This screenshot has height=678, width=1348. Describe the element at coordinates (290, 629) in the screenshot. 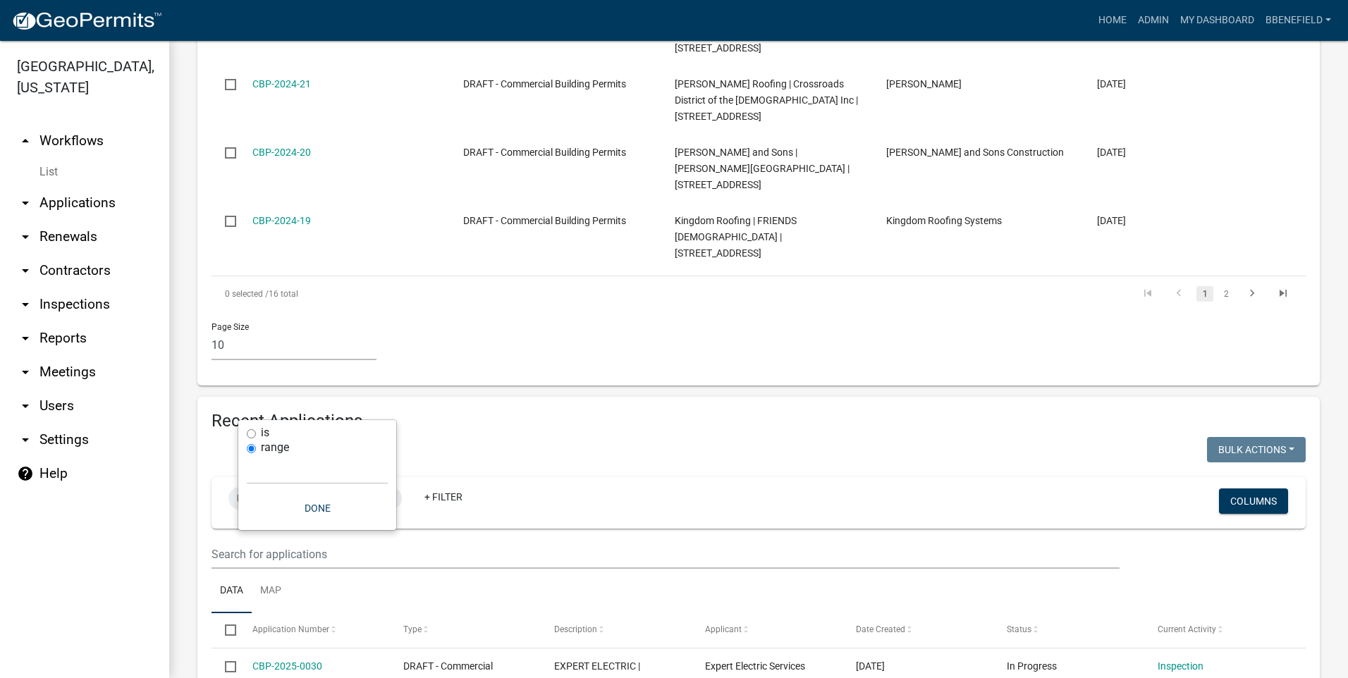

I see `span: Application Number` at that location.